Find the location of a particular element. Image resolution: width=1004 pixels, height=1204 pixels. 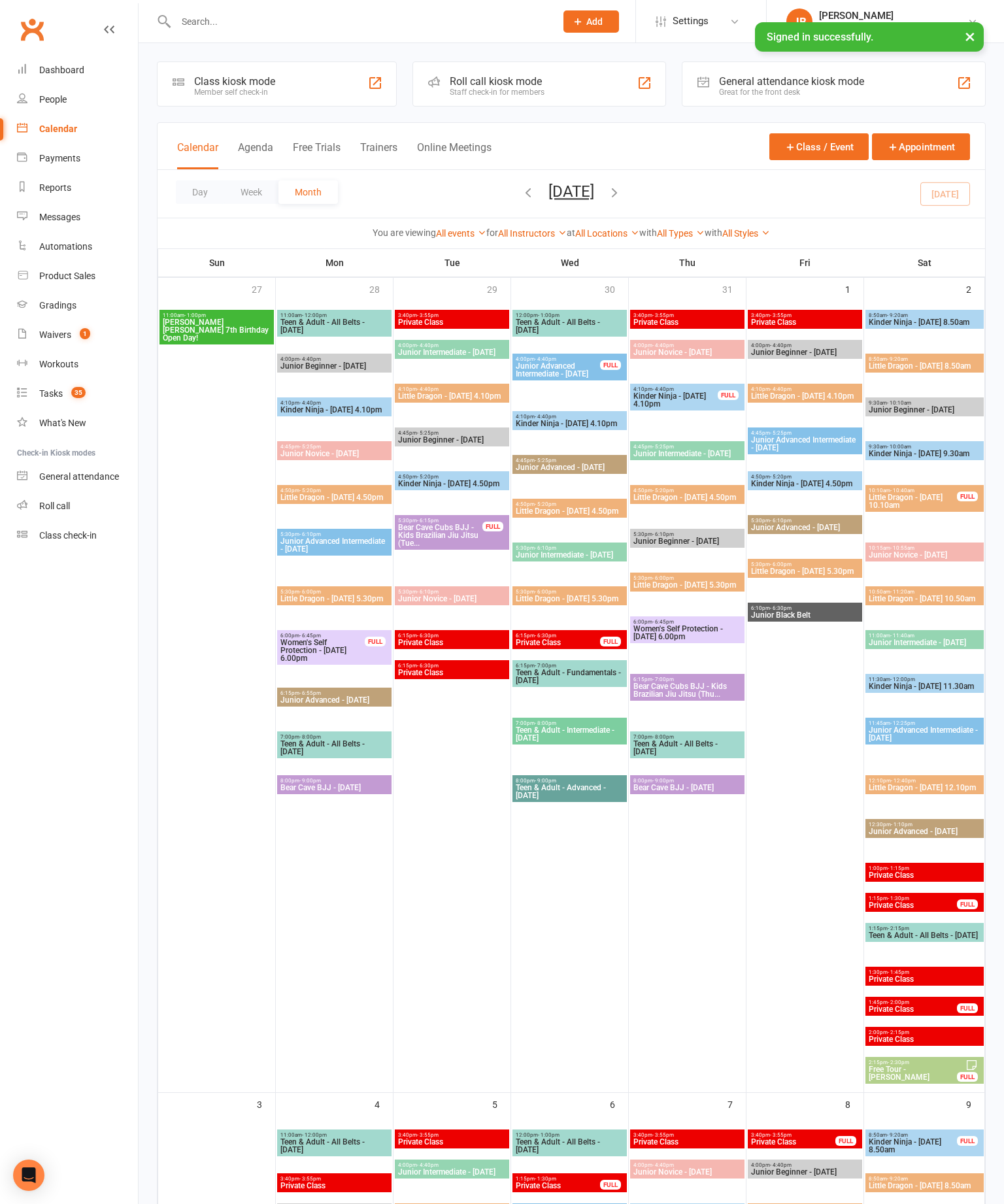

a: All Instructors is located at coordinates (532, 233).